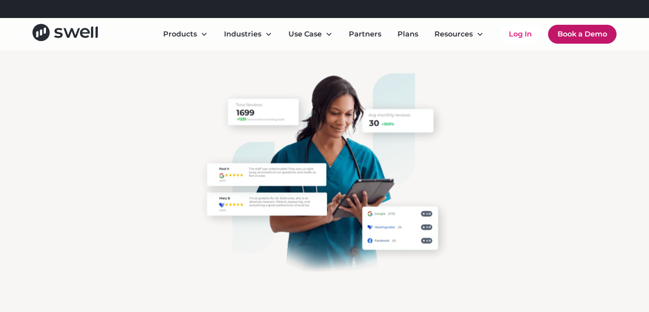 The width and height of the screenshot is (649, 312). Describe the element at coordinates (45, 164) in the screenshot. I see `a: Privacy Policy` at that location.